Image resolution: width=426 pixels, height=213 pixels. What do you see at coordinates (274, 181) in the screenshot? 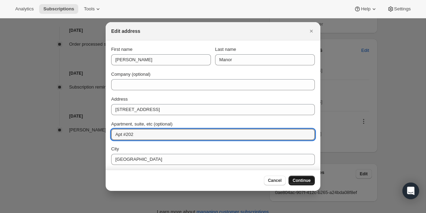
I see `button: Cancel` at bounding box center [274, 181].